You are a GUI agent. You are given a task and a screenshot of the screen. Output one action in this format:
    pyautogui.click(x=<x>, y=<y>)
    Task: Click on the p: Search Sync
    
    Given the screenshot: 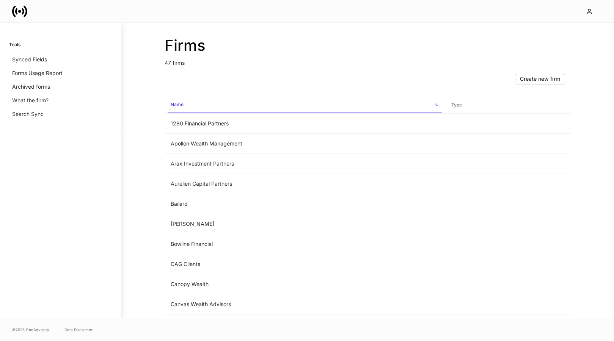 What is the action you would take?
    pyautogui.click(x=28, y=114)
    